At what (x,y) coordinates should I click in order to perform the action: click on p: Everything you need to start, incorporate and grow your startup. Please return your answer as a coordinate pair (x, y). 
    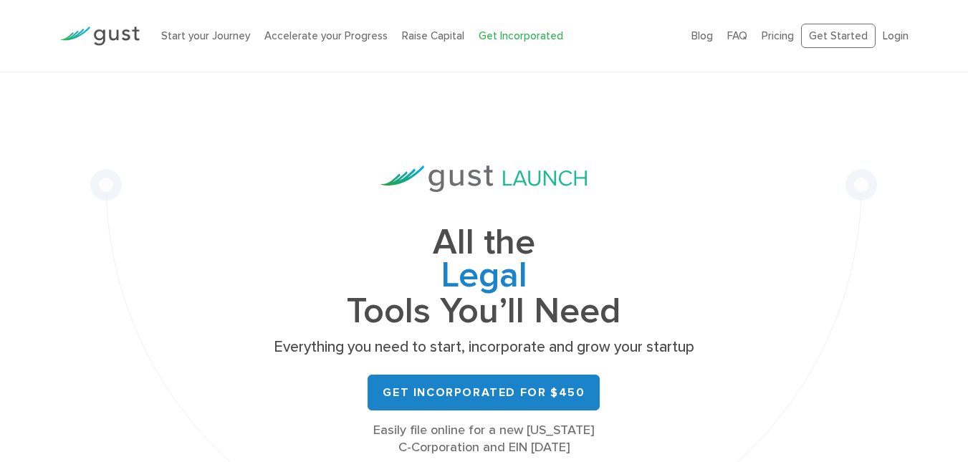
    Looking at the image, I should click on (483, 347).